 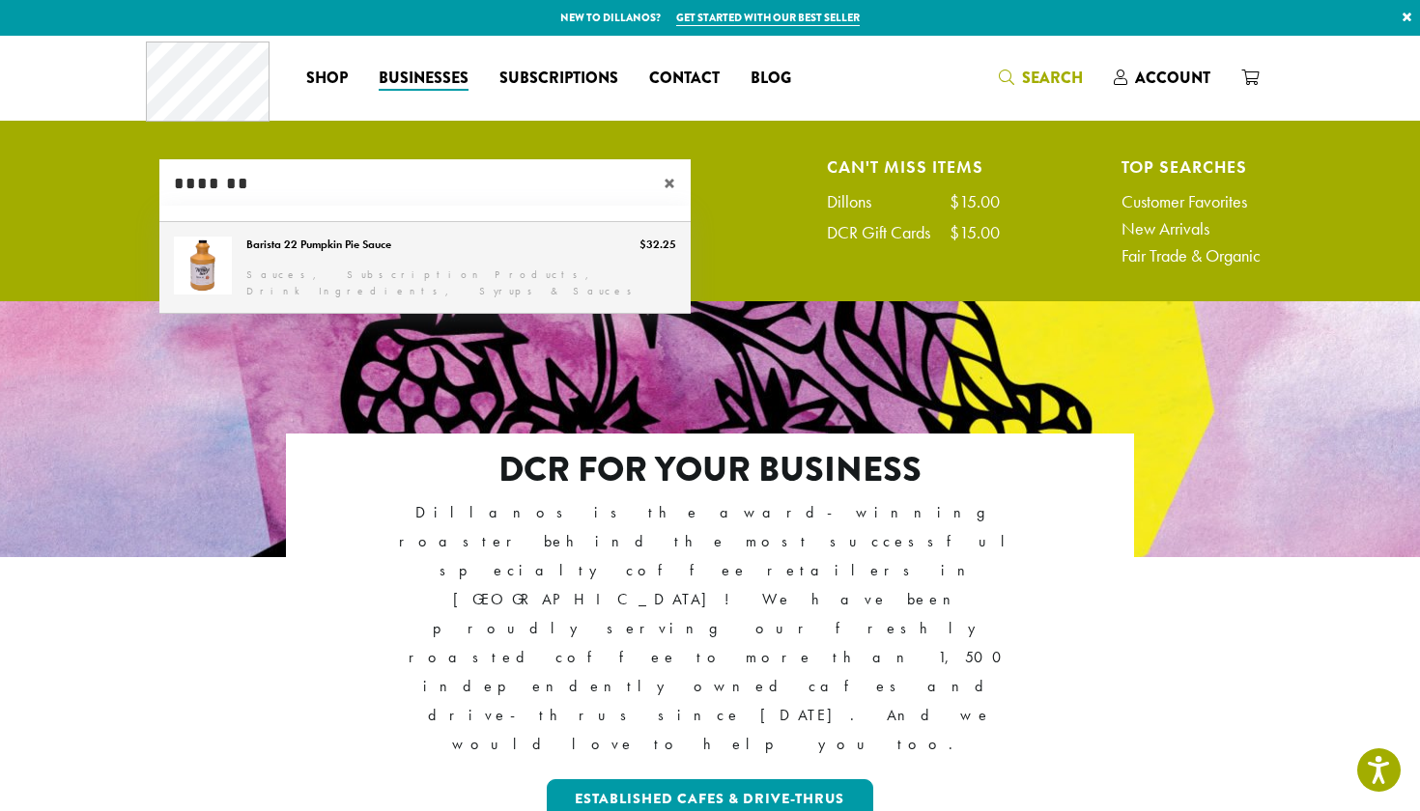 What do you see at coordinates (913, 166) in the screenshot?
I see `h4: Can't Miss Items` at bounding box center [913, 166].